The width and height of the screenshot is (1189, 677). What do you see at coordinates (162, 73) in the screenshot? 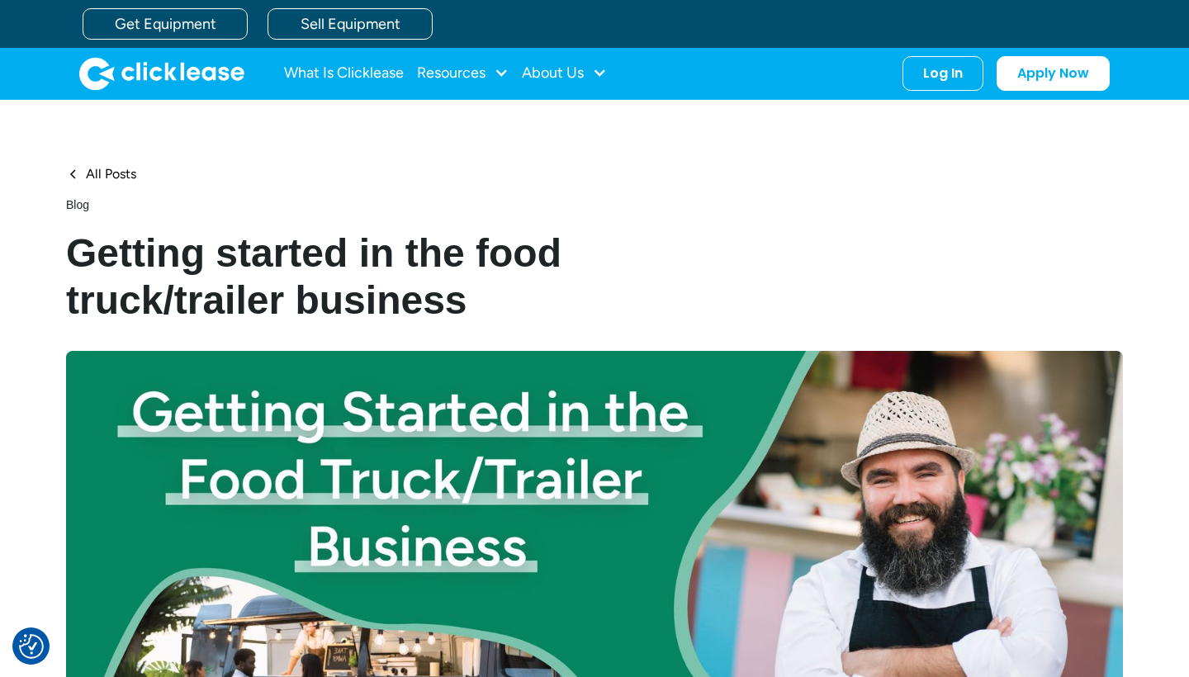
I see `a: home` at bounding box center [162, 73].